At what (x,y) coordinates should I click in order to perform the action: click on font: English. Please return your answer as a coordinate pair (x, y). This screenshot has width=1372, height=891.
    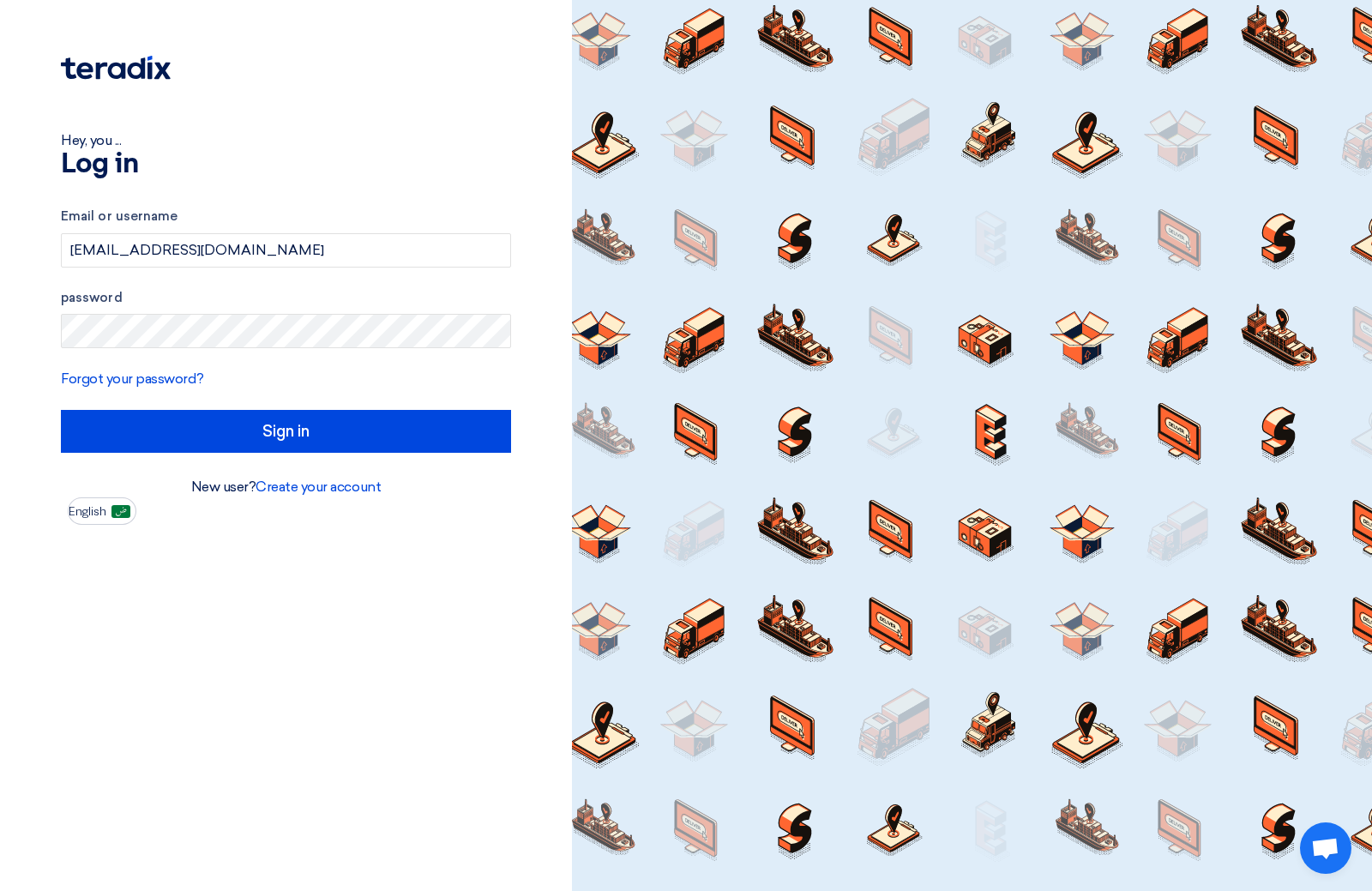
    Looking at the image, I should click on (87, 511).